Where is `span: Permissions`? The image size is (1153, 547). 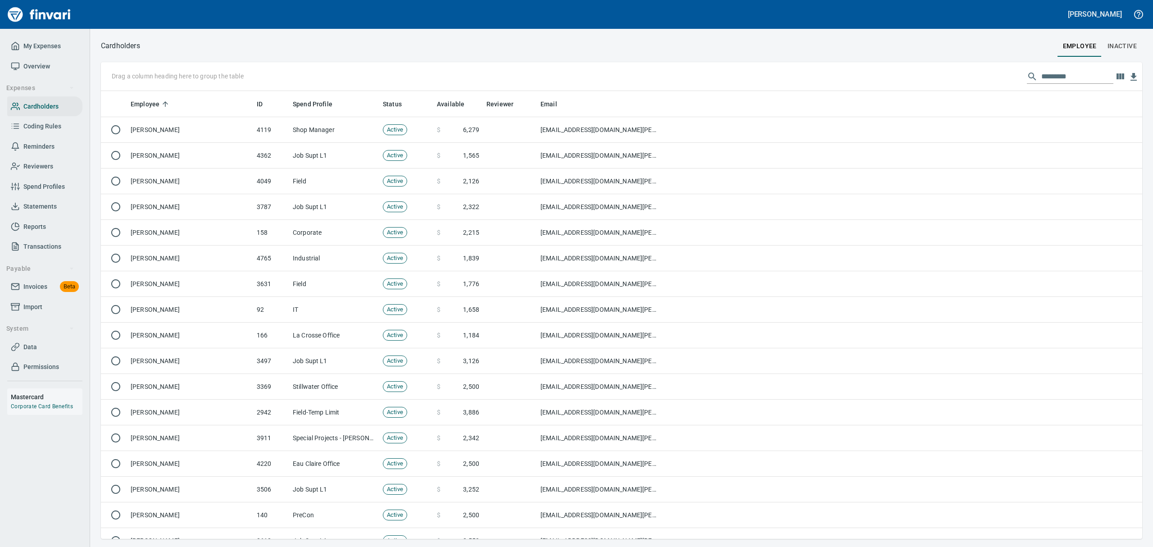 span: Permissions is located at coordinates (41, 367).